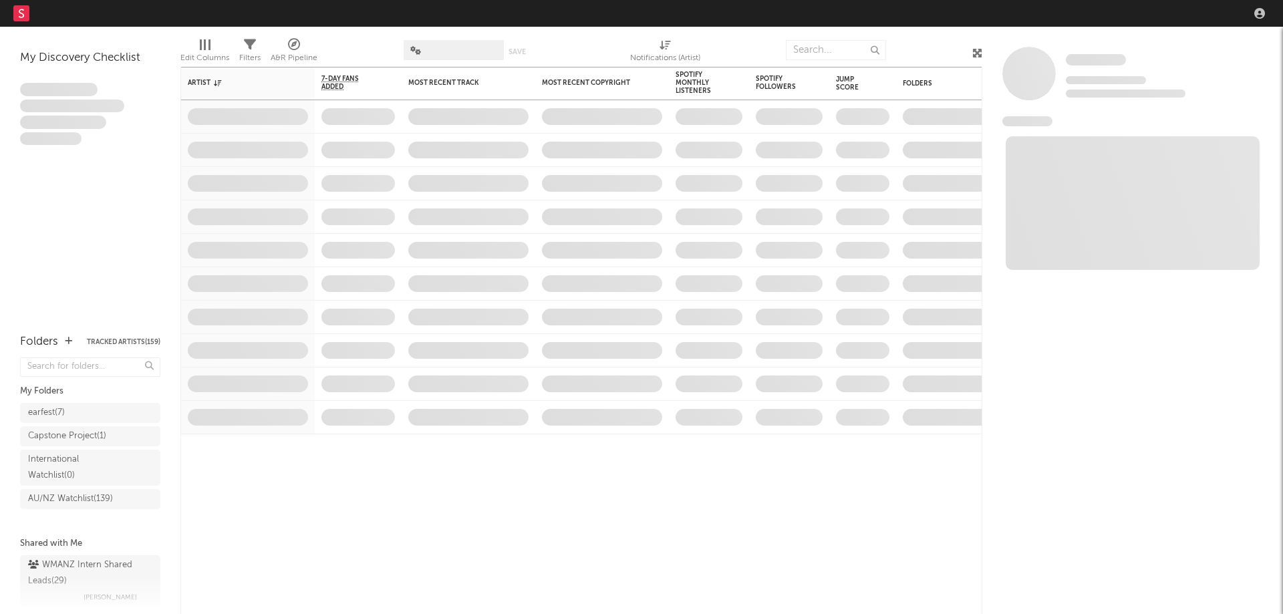 Image resolution: width=1283 pixels, height=614 pixels. Describe the element at coordinates (90, 58) in the screenshot. I see `div: My Discovery Checklist` at that location.